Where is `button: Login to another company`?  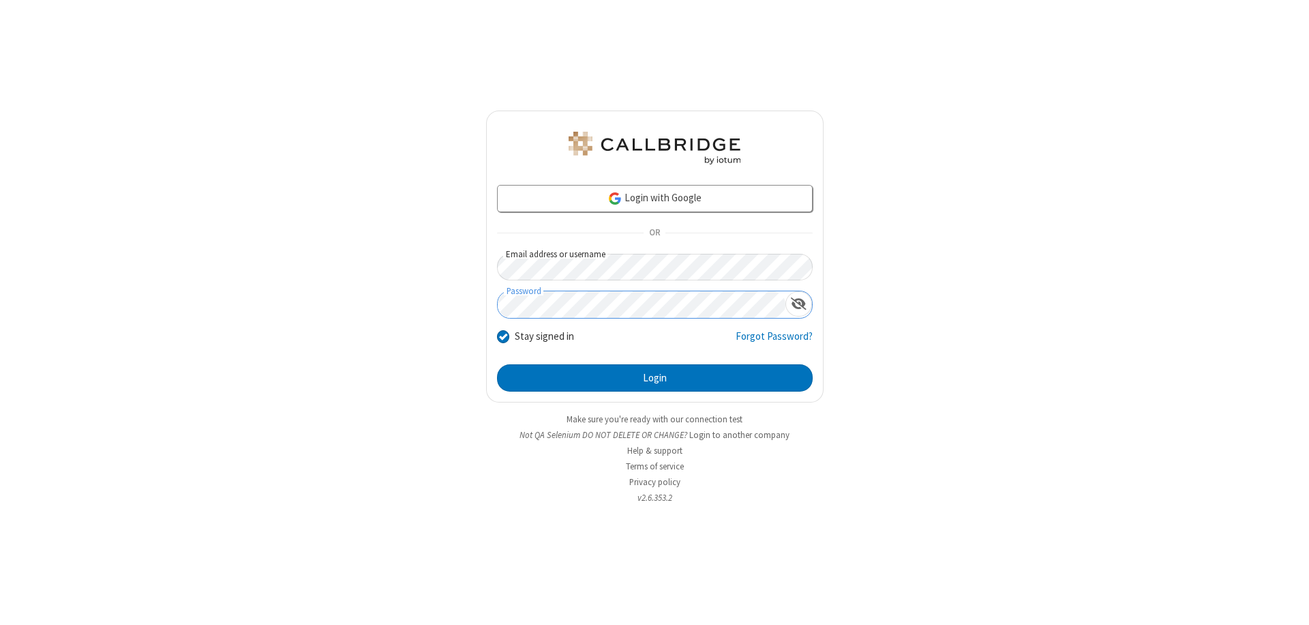 button: Login to another company is located at coordinates (739, 434).